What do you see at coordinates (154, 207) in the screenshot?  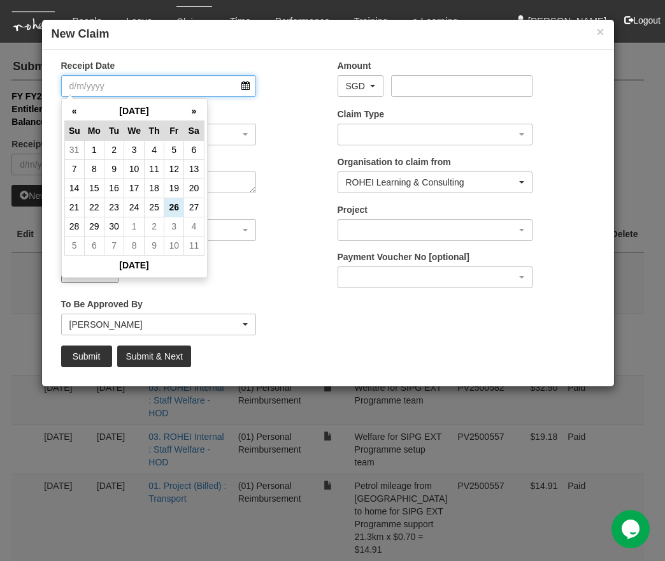 I see `td: 25` at bounding box center [154, 207].